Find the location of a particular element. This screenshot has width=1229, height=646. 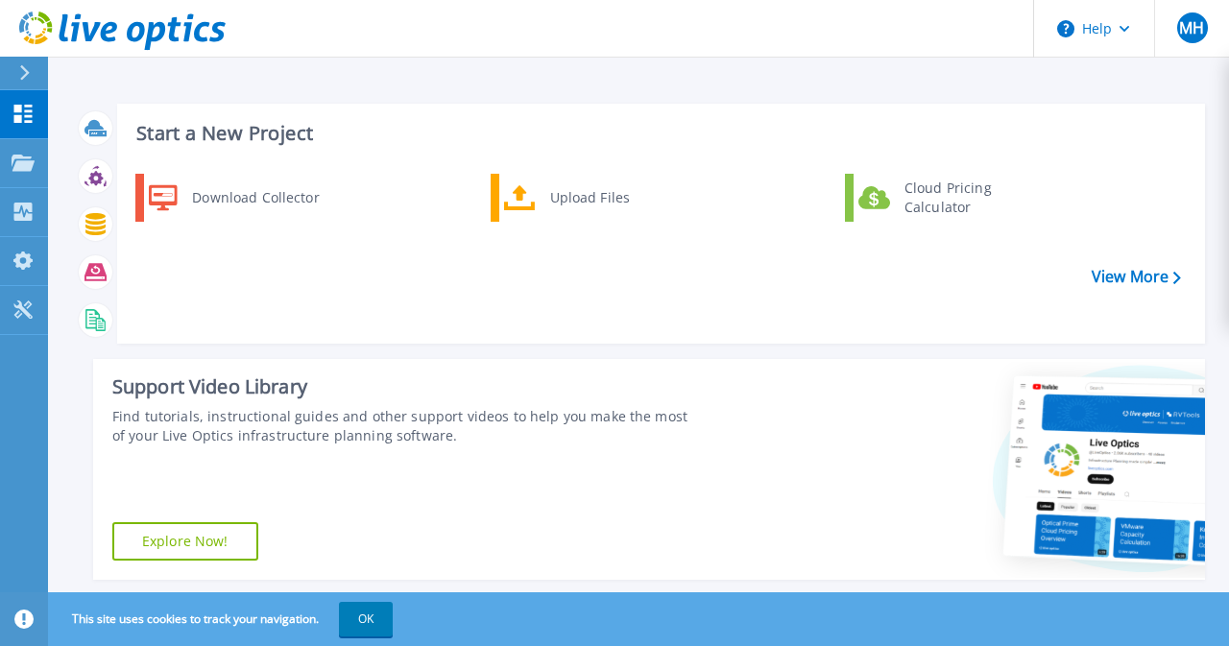

a: View More is located at coordinates (1136, 277).